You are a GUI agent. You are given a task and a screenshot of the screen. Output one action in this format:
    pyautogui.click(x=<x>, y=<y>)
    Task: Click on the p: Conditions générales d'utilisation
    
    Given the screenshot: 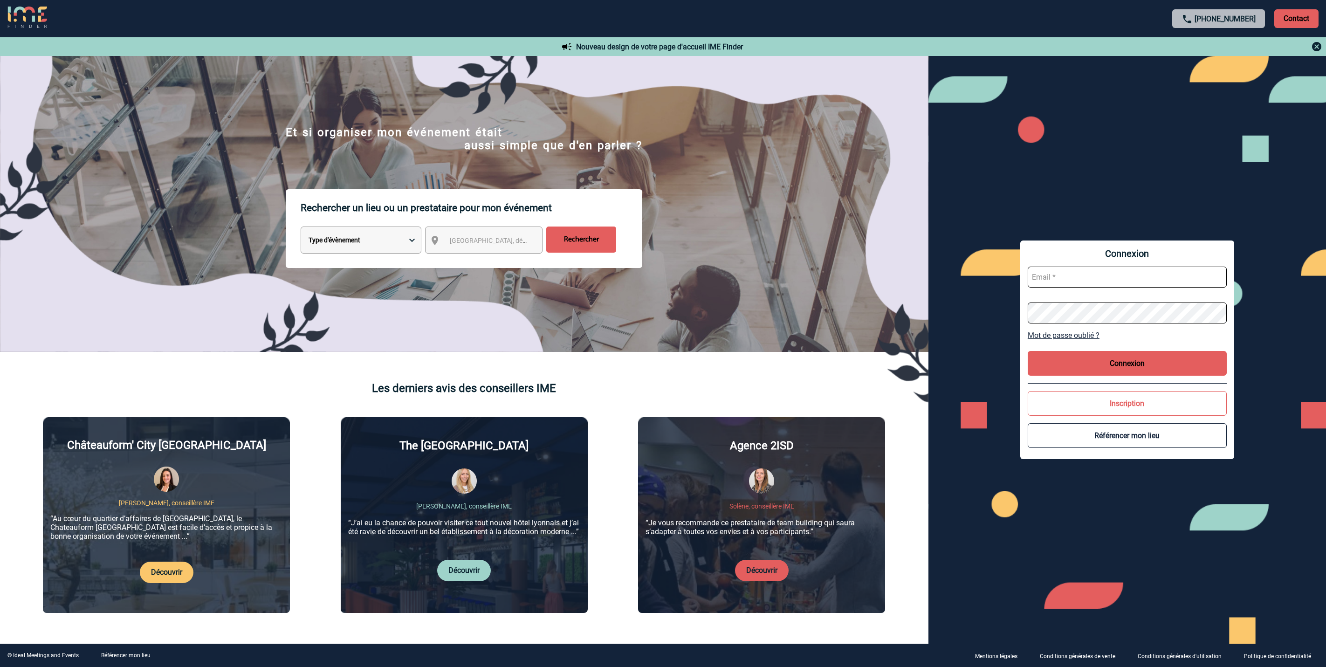 What is the action you would take?
    pyautogui.click(x=1180, y=656)
    